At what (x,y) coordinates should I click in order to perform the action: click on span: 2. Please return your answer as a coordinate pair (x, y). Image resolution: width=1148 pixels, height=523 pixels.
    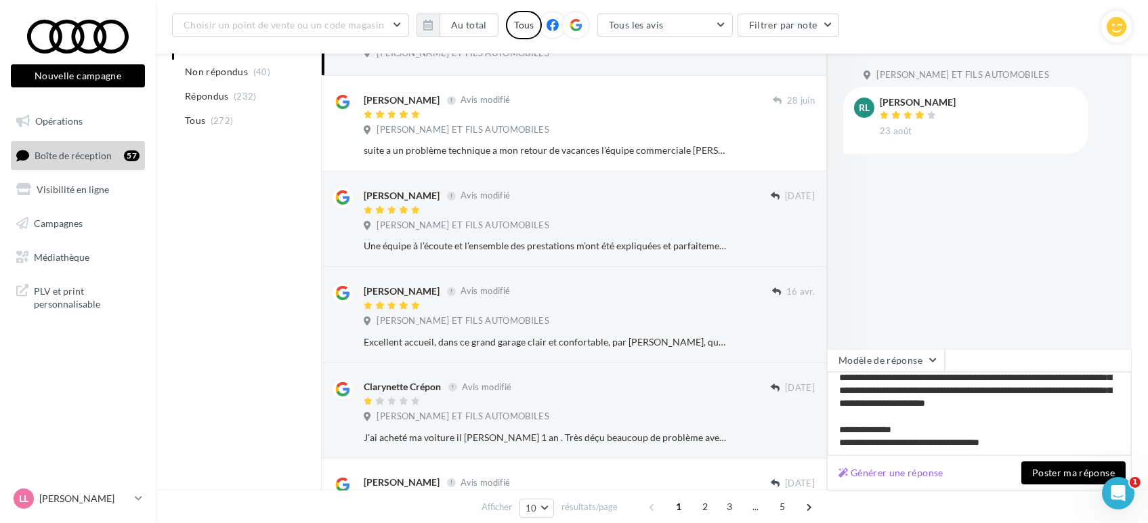
    Looking at the image, I should click on (705, 507).